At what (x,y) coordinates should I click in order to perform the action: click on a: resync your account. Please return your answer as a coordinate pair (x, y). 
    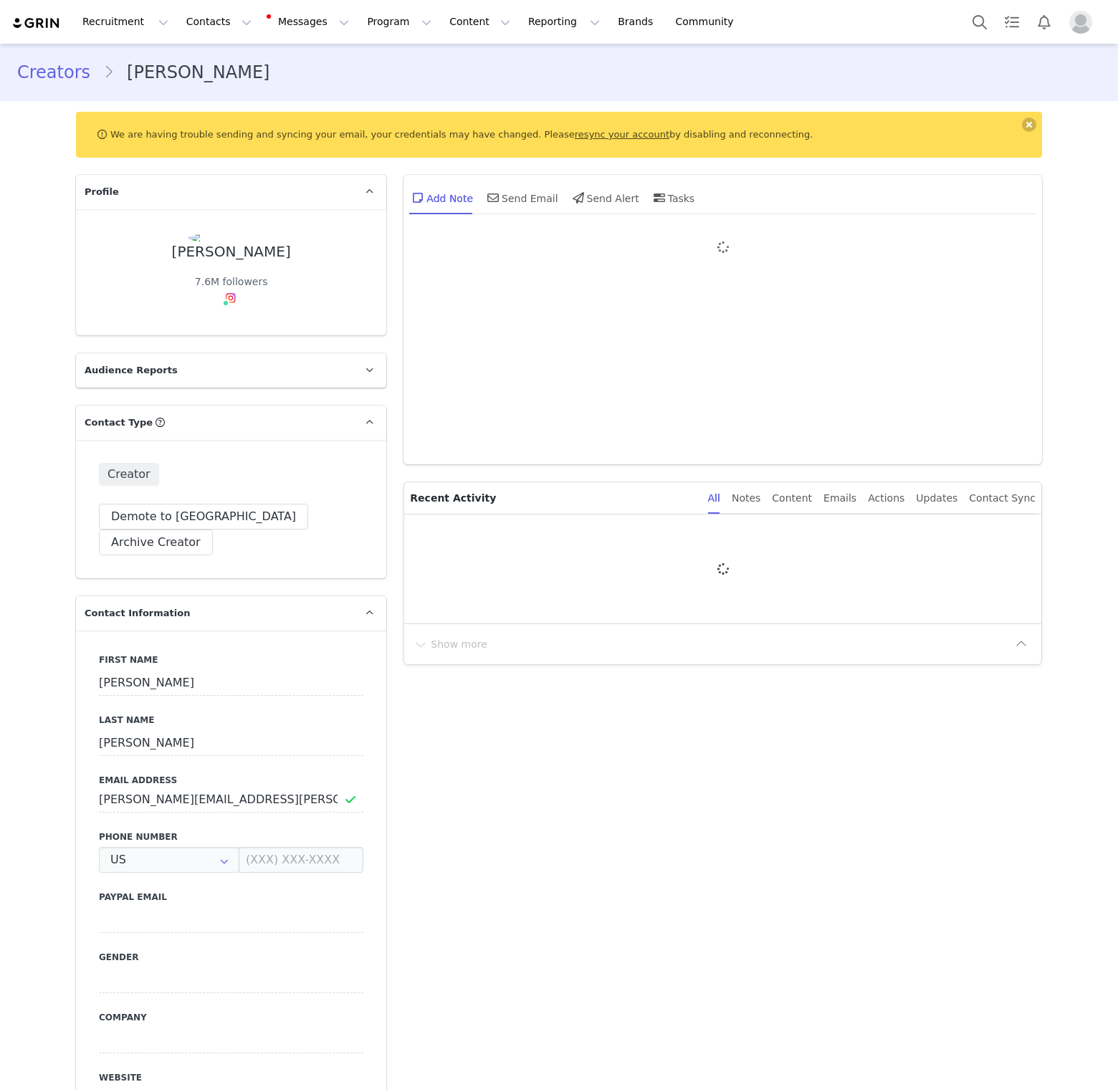
    Looking at the image, I should click on (622, 134).